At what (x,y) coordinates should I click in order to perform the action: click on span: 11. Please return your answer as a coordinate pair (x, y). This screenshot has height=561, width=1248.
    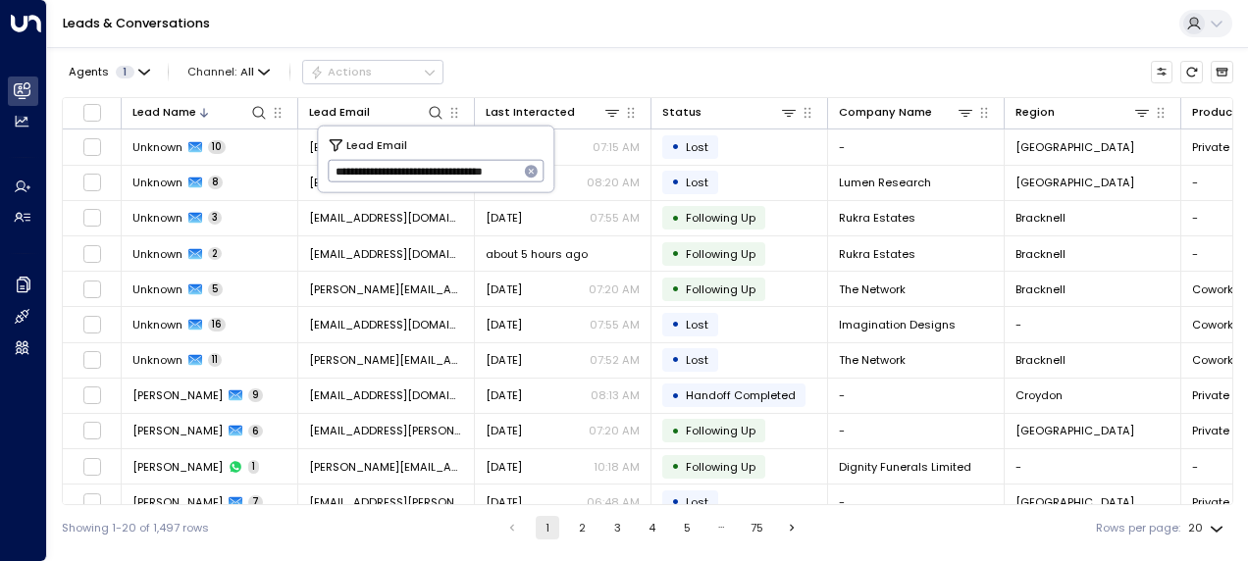
    Looking at the image, I should click on (215, 360).